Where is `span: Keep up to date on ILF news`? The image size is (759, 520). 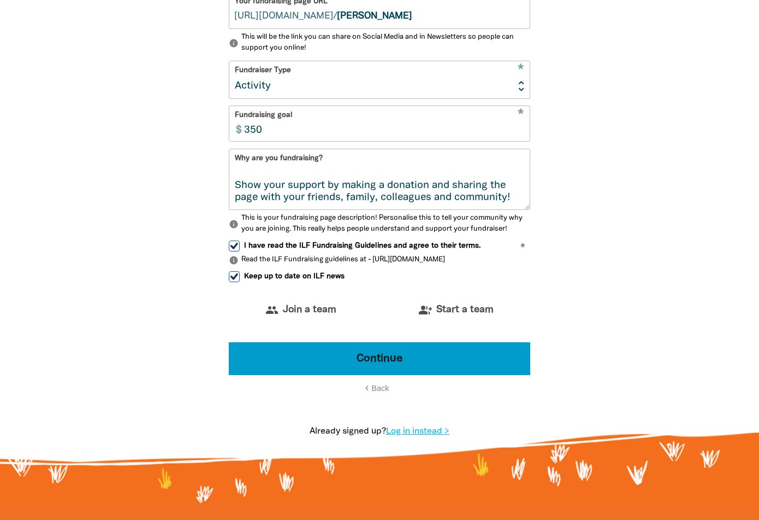
span: Keep up to date on ILF news is located at coordinates (294, 276).